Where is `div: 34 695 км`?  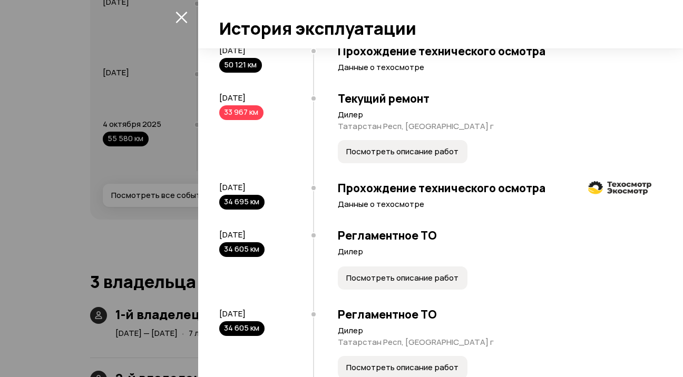
div: 34 695 км is located at coordinates (242, 202).